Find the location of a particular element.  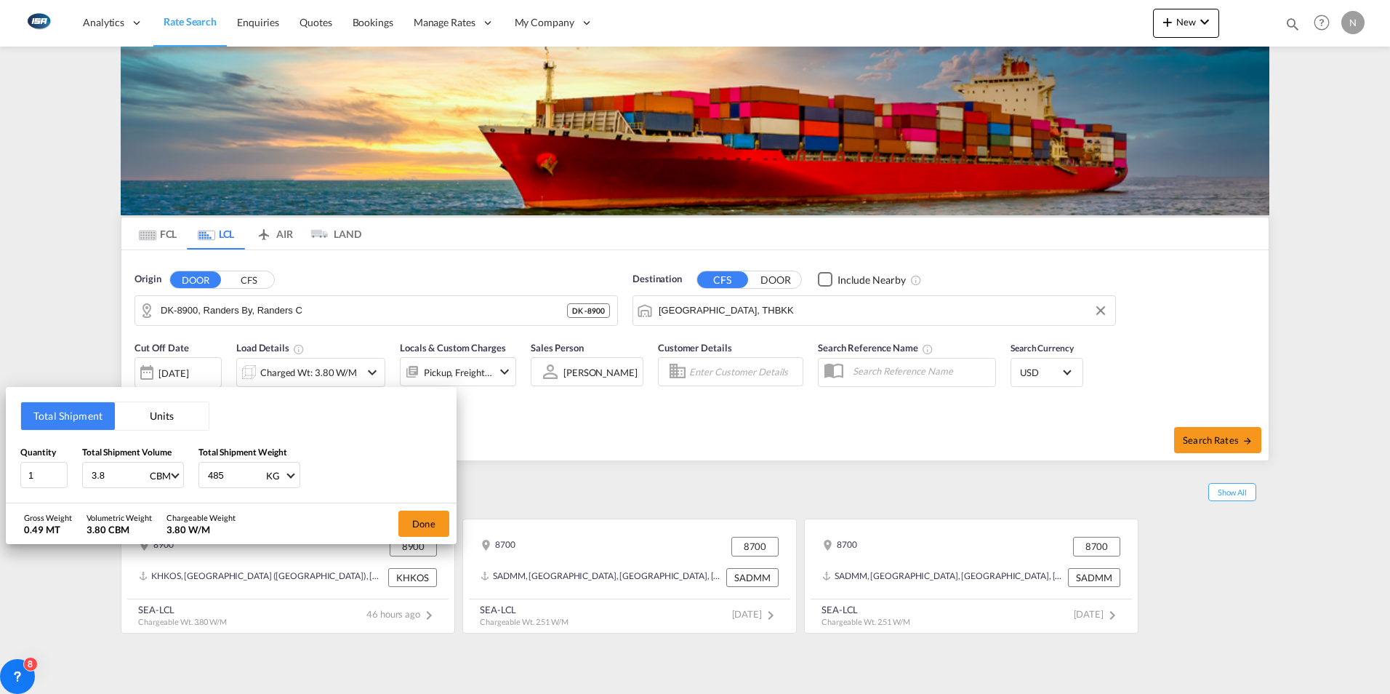

button: Total Shipment is located at coordinates (68, 416).